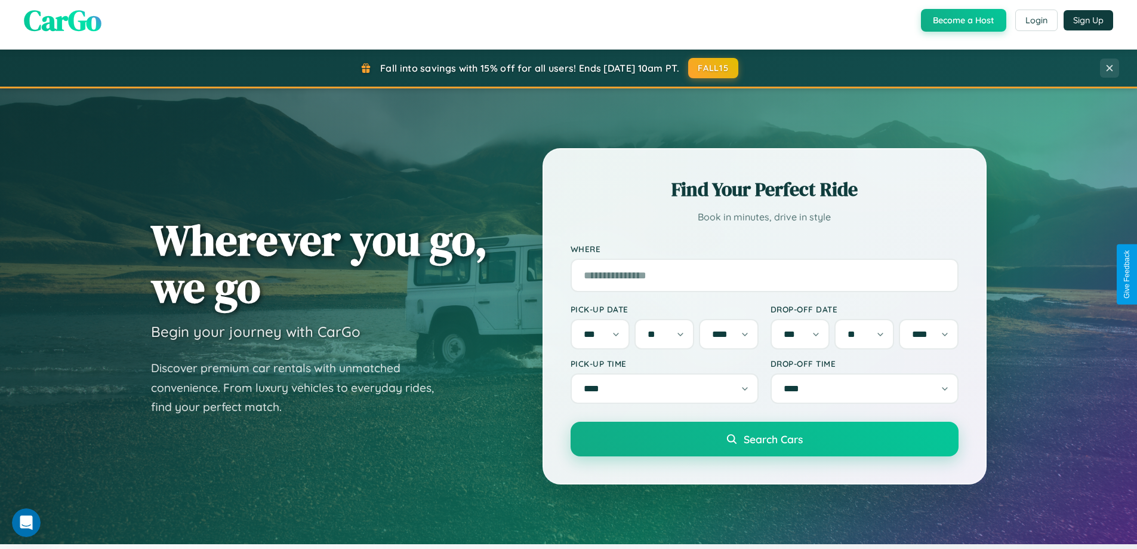  I want to click on button: Become a Host, so click(964, 20).